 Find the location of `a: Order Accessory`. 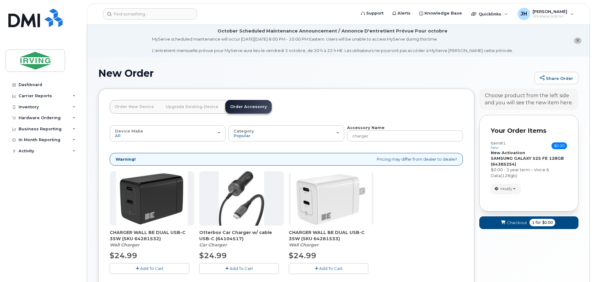

a: Order Accessory is located at coordinates (249, 107).